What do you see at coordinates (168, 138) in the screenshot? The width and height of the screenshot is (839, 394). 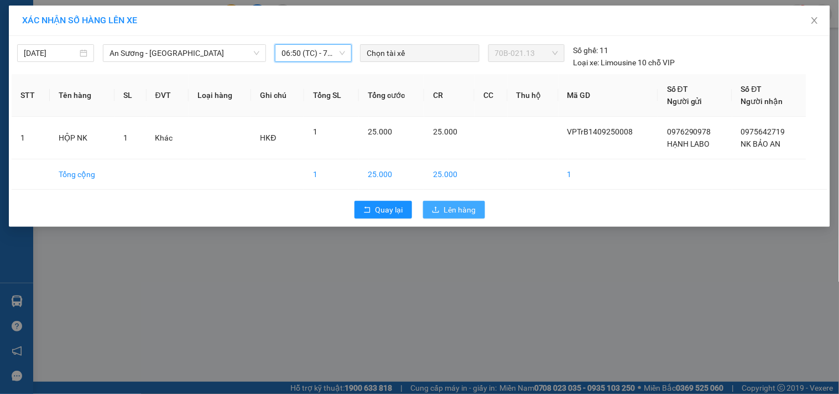 I see `td: Khác` at bounding box center [168, 138].